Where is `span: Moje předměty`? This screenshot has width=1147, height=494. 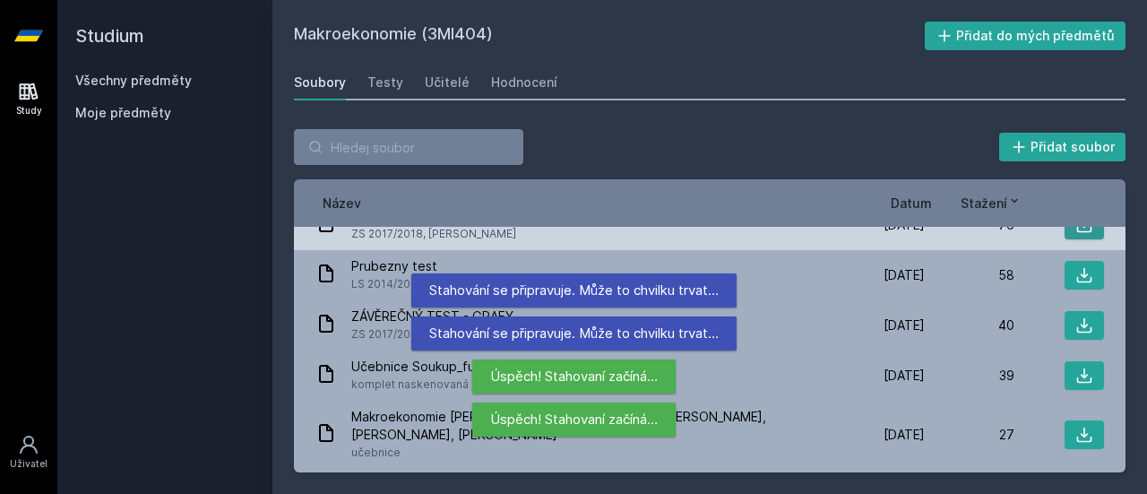
span: Moje předměty is located at coordinates (123, 113).